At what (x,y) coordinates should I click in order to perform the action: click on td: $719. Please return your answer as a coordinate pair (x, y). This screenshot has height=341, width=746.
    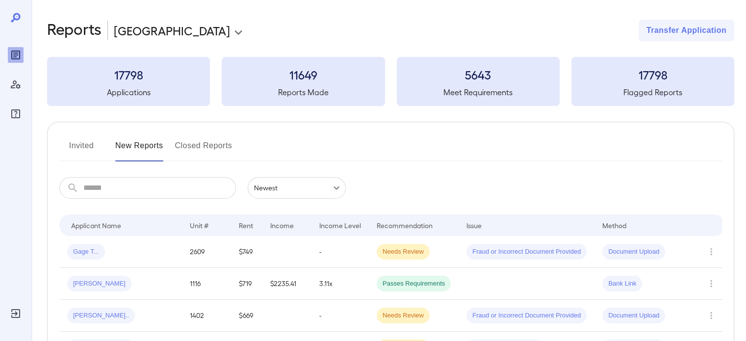
    Looking at the image, I should click on (247, 284).